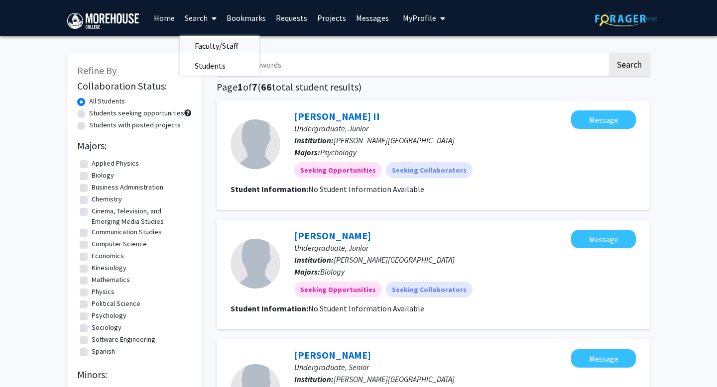 The image size is (717, 387). What do you see at coordinates (220, 66) in the screenshot?
I see `a: Students` at bounding box center [220, 66].